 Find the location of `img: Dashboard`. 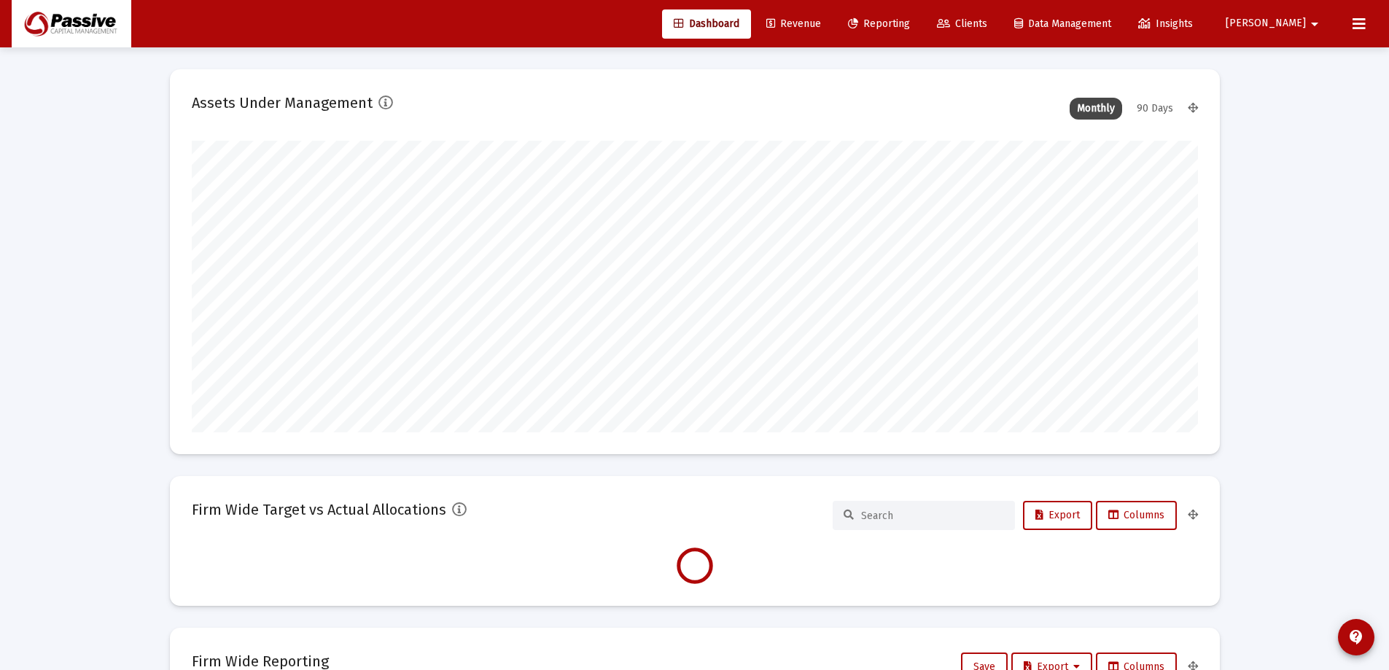

img: Dashboard is located at coordinates (71, 24).